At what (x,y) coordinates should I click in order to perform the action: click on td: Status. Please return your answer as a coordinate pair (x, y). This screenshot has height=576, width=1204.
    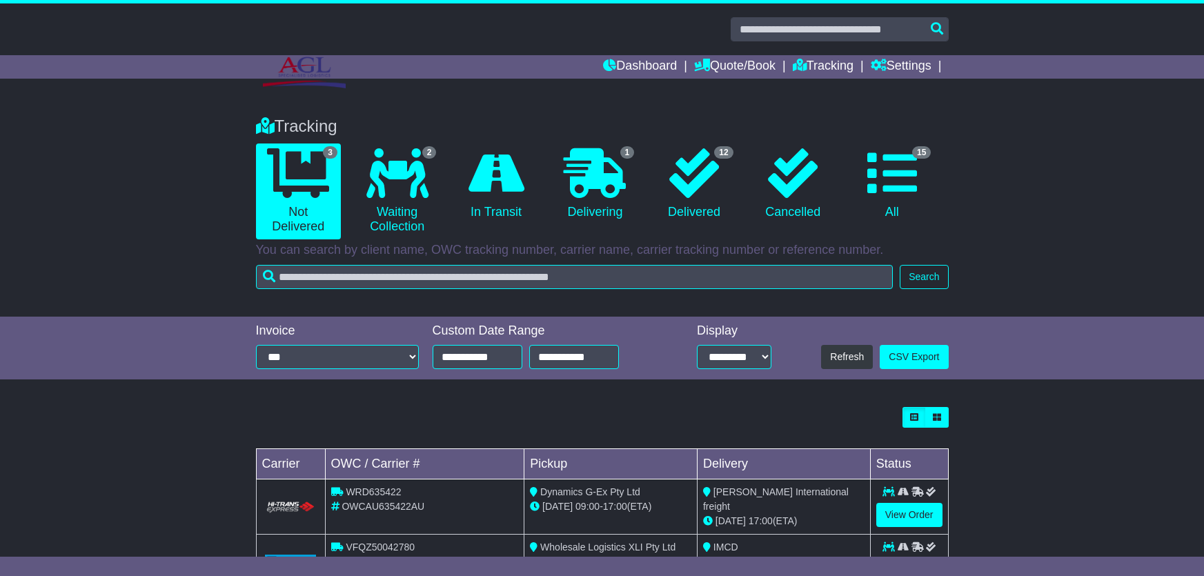
    Looking at the image, I should click on (909, 464).